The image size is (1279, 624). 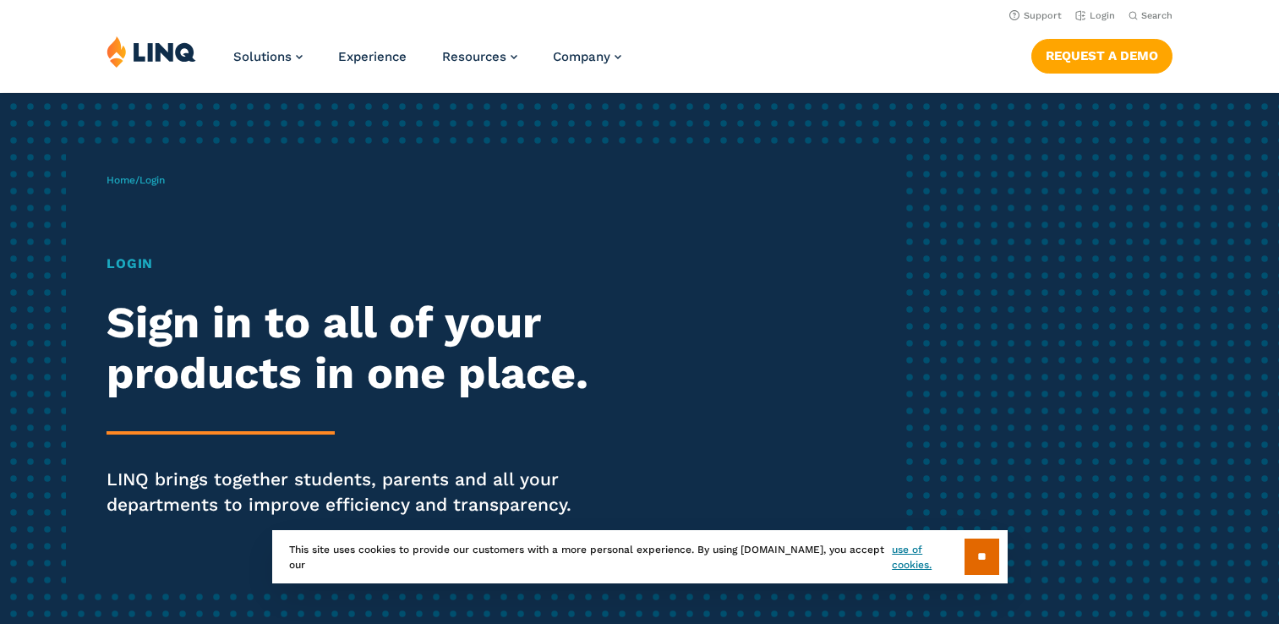 What do you see at coordinates (479, 57) in the screenshot?
I see `a: Resources` at bounding box center [479, 57].